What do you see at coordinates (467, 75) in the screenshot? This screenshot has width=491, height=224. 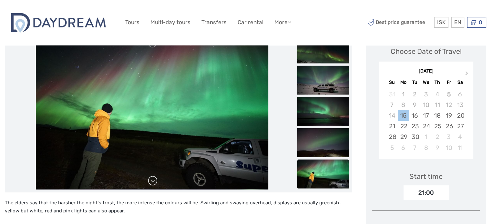 I see `button: Next Month` at bounding box center [467, 75].